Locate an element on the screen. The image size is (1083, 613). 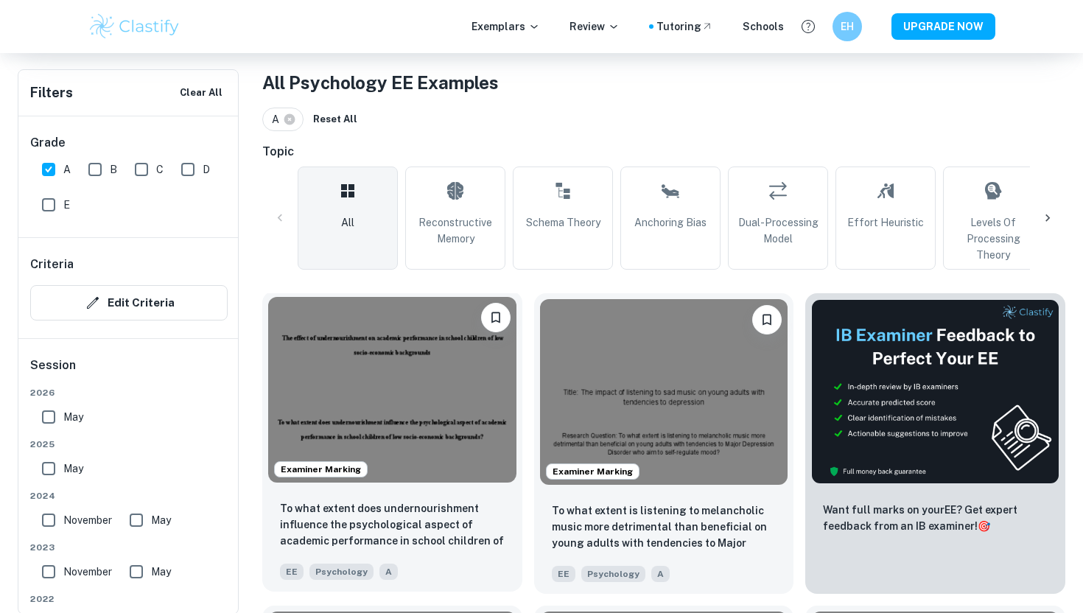
h6: Grade is located at coordinates (129, 143).